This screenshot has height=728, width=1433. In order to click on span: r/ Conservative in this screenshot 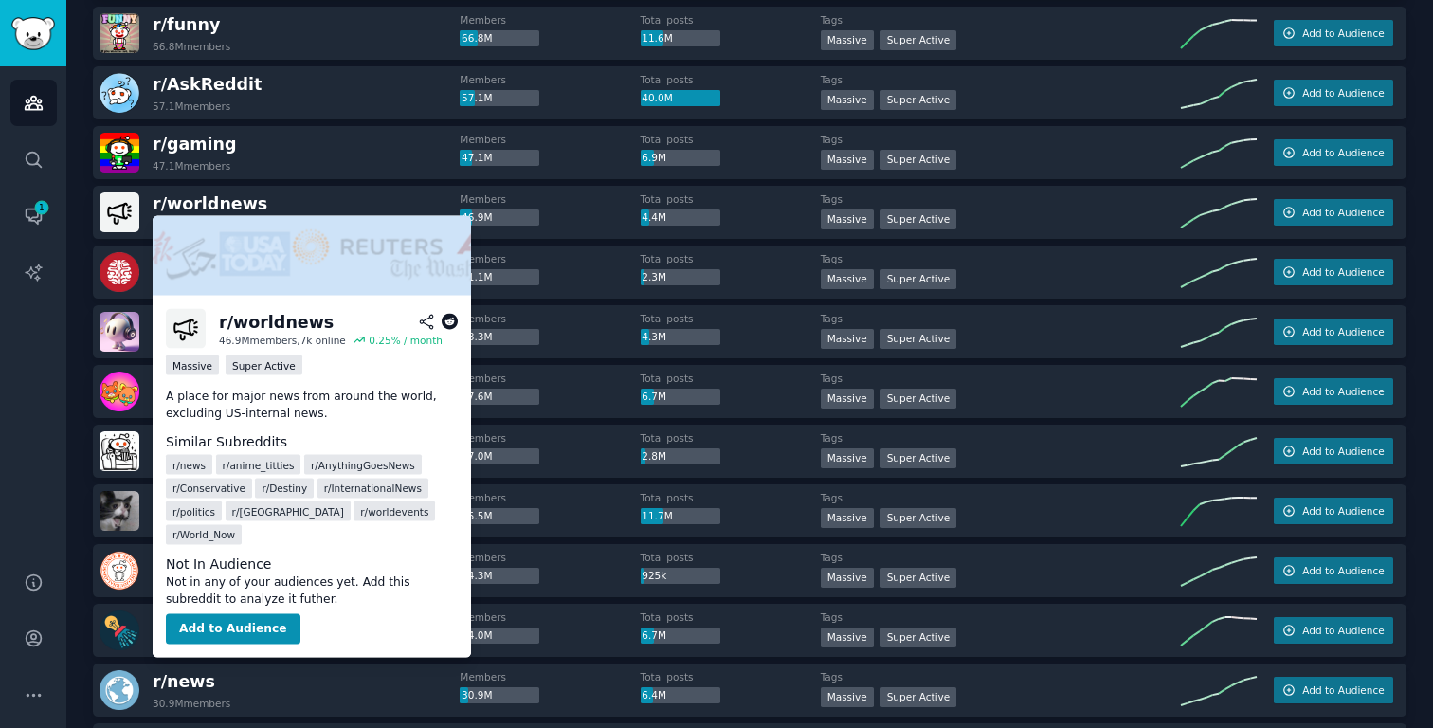, I will do `click(208, 488)`.